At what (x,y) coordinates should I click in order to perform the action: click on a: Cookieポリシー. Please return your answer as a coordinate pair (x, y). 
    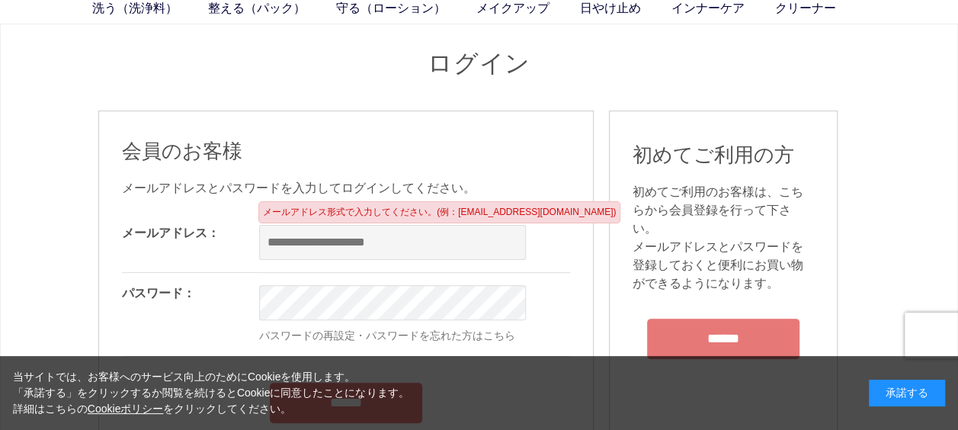
    Looking at the image, I should click on (126, 408).